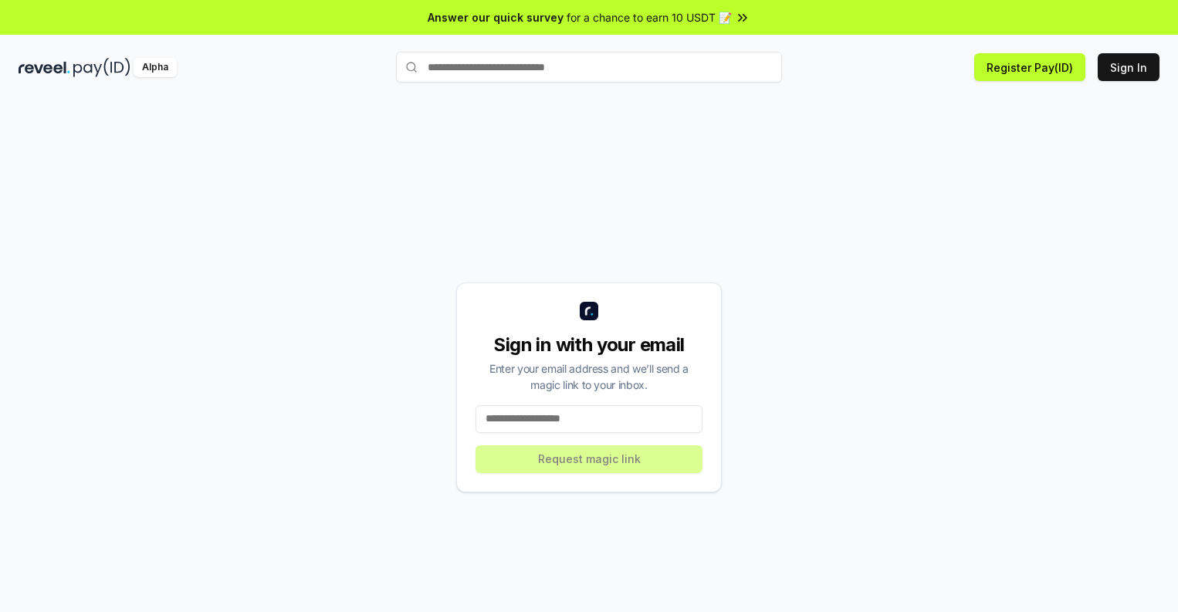 The image size is (1178, 612). What do you see at coordinates (102, 67) in the screenshot?
I see `img: pay_id` at bounding box center [102, 67].